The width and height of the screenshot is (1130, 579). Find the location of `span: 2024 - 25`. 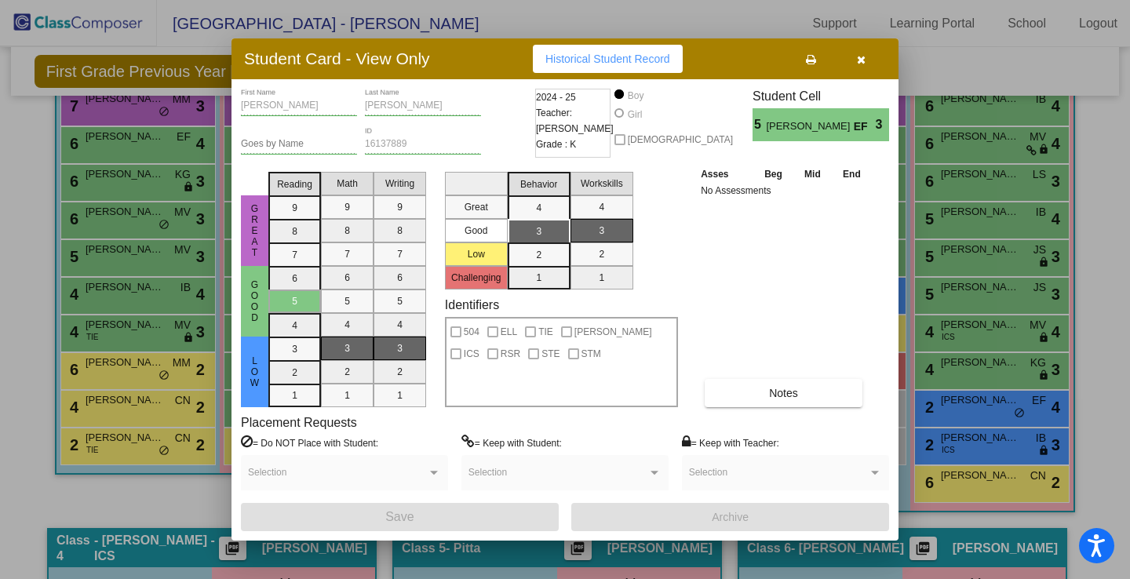

span: 2024 - 25 is located at coordinates (556, 97).